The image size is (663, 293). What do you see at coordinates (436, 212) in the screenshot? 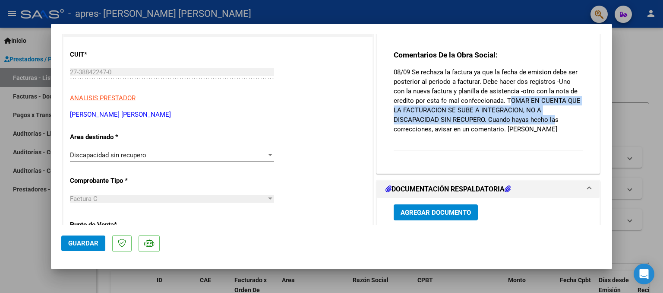
I see `span: Agregar Documento` at bounding box center [436, 212].